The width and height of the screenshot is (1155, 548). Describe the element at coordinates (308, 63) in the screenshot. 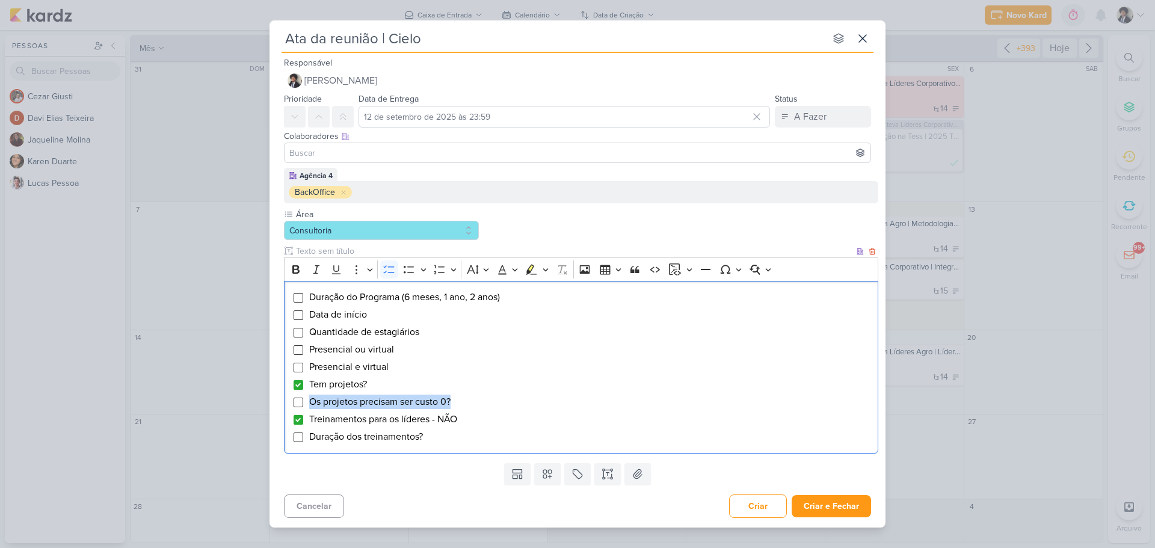

I see `label: Responsável` at that location.